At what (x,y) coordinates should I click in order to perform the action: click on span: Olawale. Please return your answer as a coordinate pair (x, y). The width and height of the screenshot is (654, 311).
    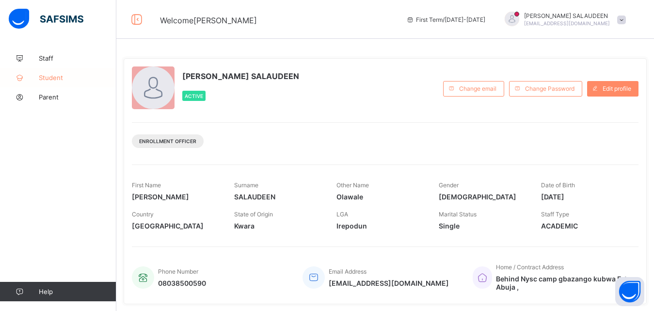
    Looking at the image, I should click on (380, 196).